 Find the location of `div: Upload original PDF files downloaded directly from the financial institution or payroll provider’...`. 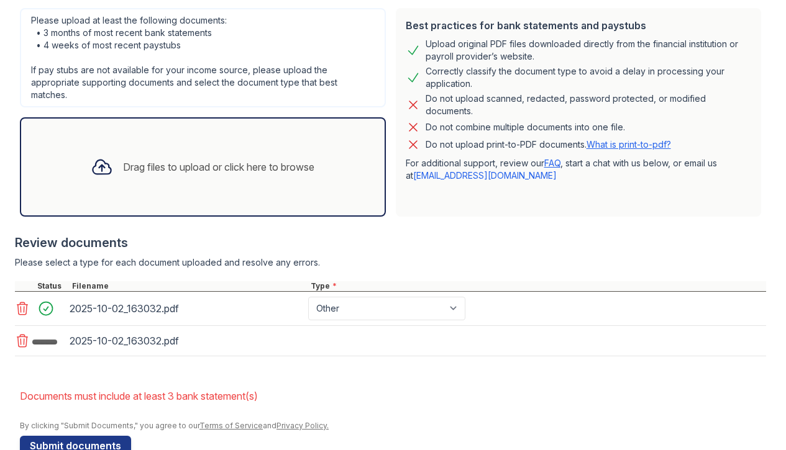

div: Upload original PDF files downloaded directly from the financial institution or payroll provider’... is located at coordinates (588, 50).